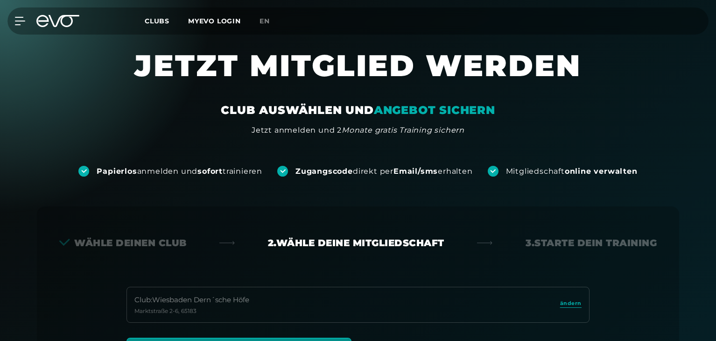 This screenshot has width=716, height=341. Describe the element at coordinates (571, 304) in the screenshot. I see `a: ändern` at that location.